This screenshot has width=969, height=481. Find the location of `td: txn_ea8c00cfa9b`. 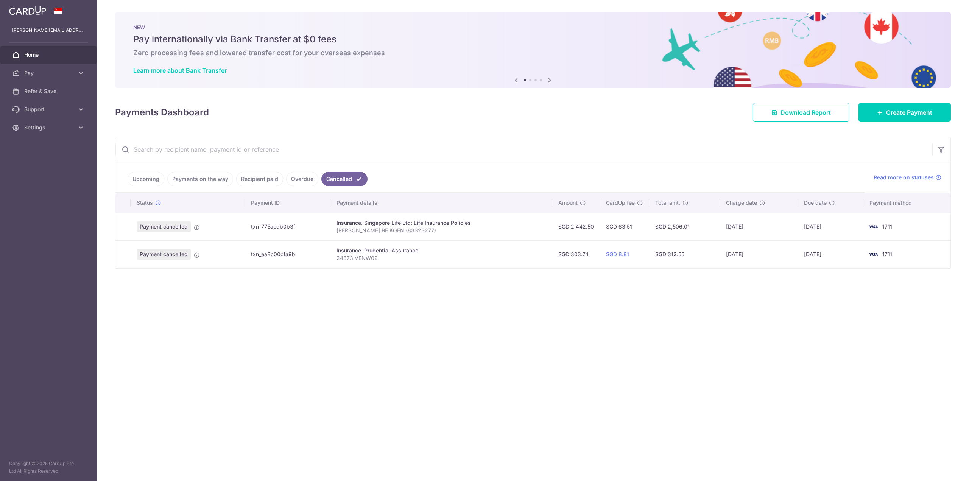

td: txn_ea8c00cfa9b is located at coordinates (288, 254).